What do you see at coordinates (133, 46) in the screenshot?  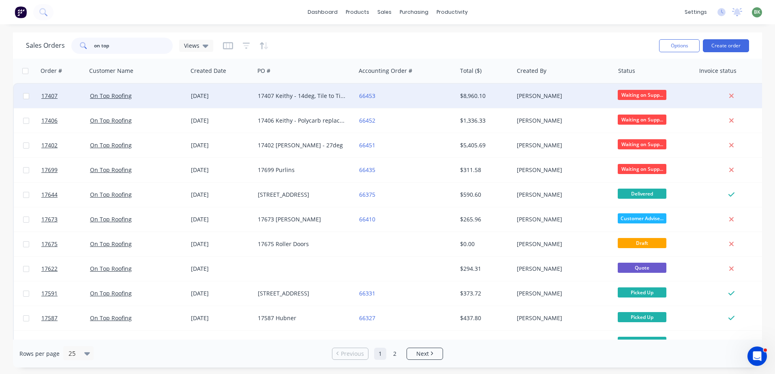 I see `input: Search...` at bounding box center [133, 46].